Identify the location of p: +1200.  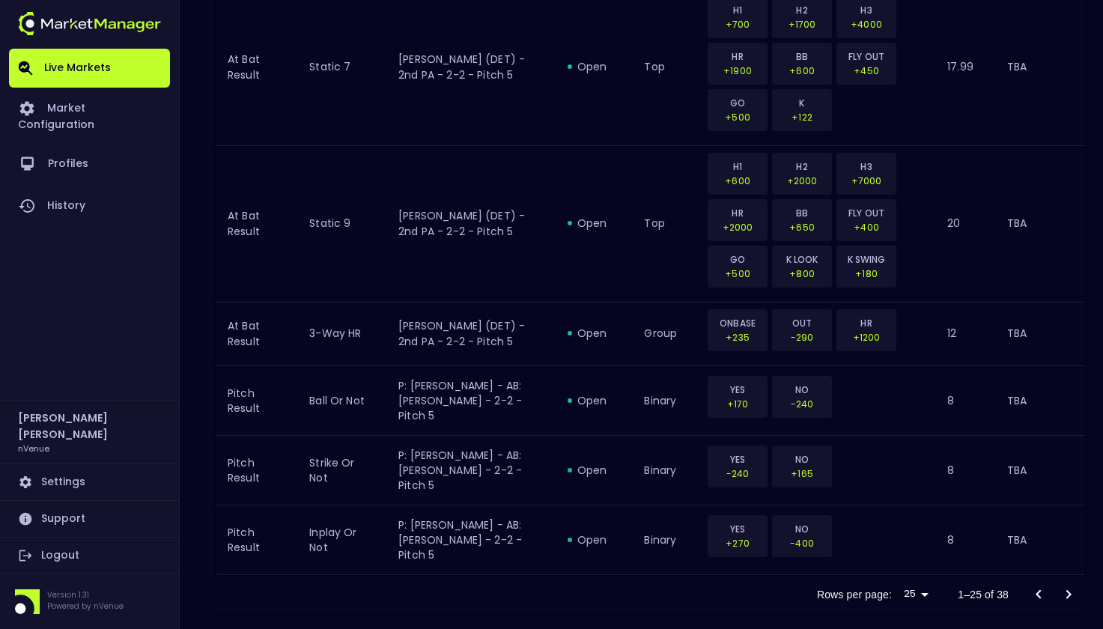
(866, 337).